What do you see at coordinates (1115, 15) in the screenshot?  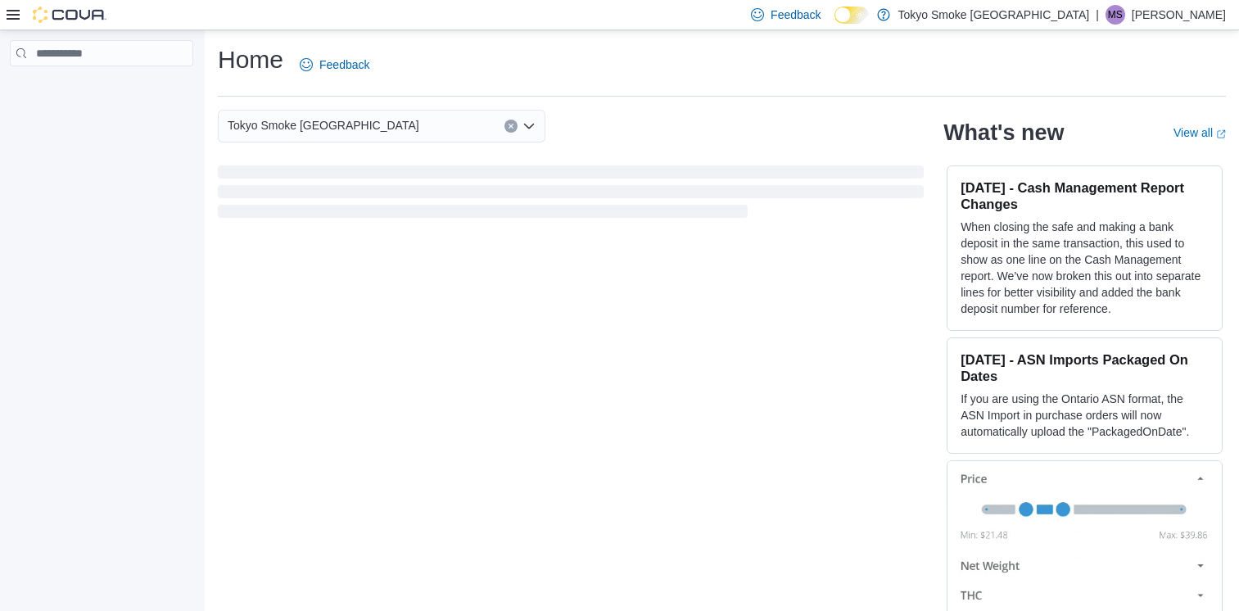 I see `div: Melissa Simon` at bounding box center [1115, 15].